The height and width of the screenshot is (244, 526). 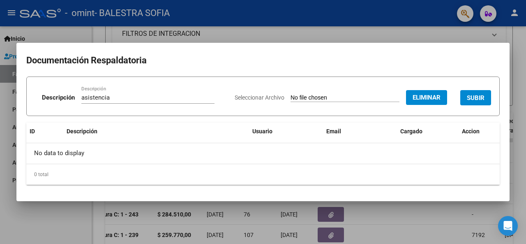 I want to click on datatable-header-cell: Accion, so click(x=479, y=131).